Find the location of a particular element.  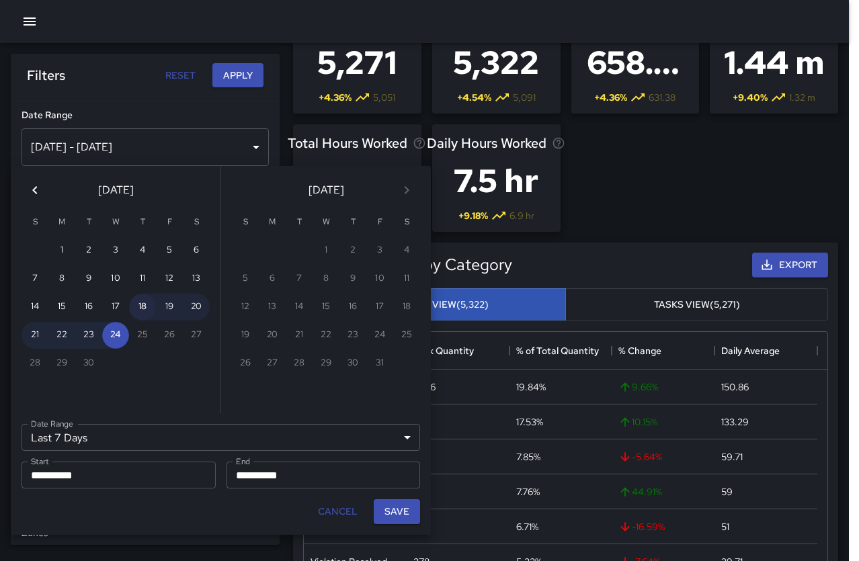

button: 10 is located at coordinates (116, 279).